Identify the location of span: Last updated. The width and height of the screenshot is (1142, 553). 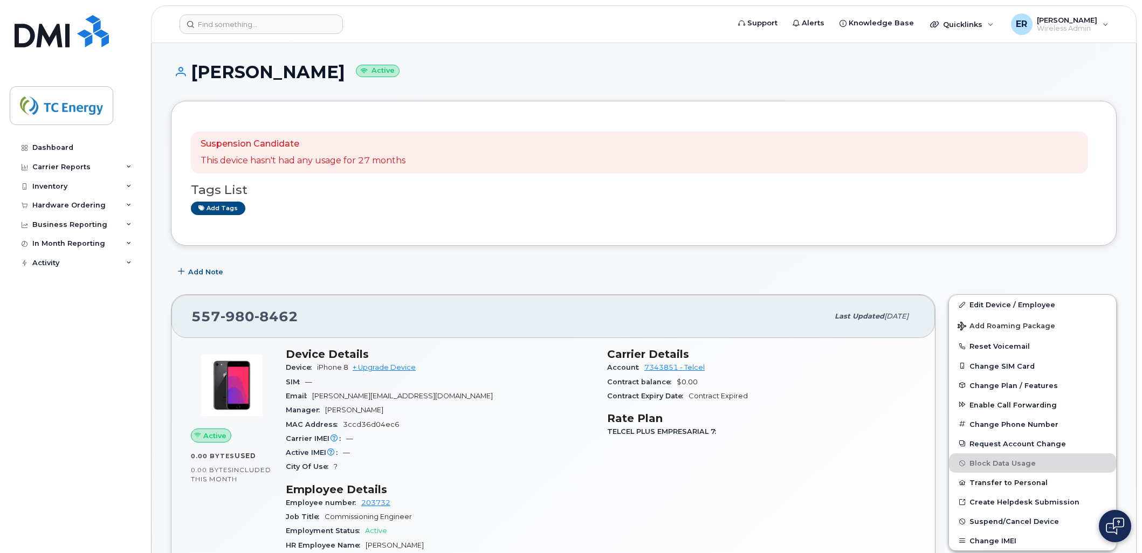
(860, 316).